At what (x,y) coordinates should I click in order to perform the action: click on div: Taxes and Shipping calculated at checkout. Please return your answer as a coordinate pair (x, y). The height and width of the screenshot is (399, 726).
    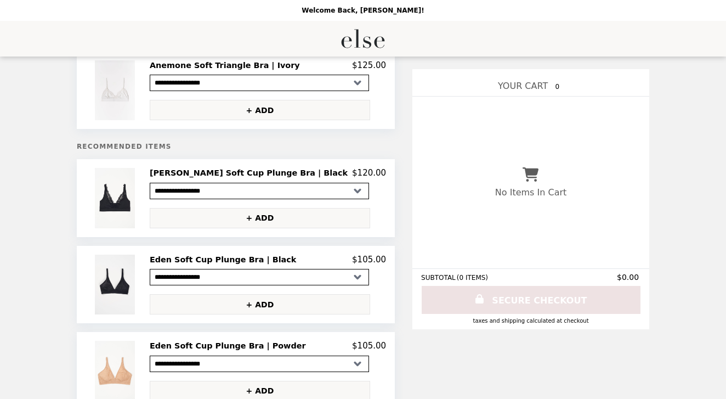
    Looking at the image, I should click on (531, 320).